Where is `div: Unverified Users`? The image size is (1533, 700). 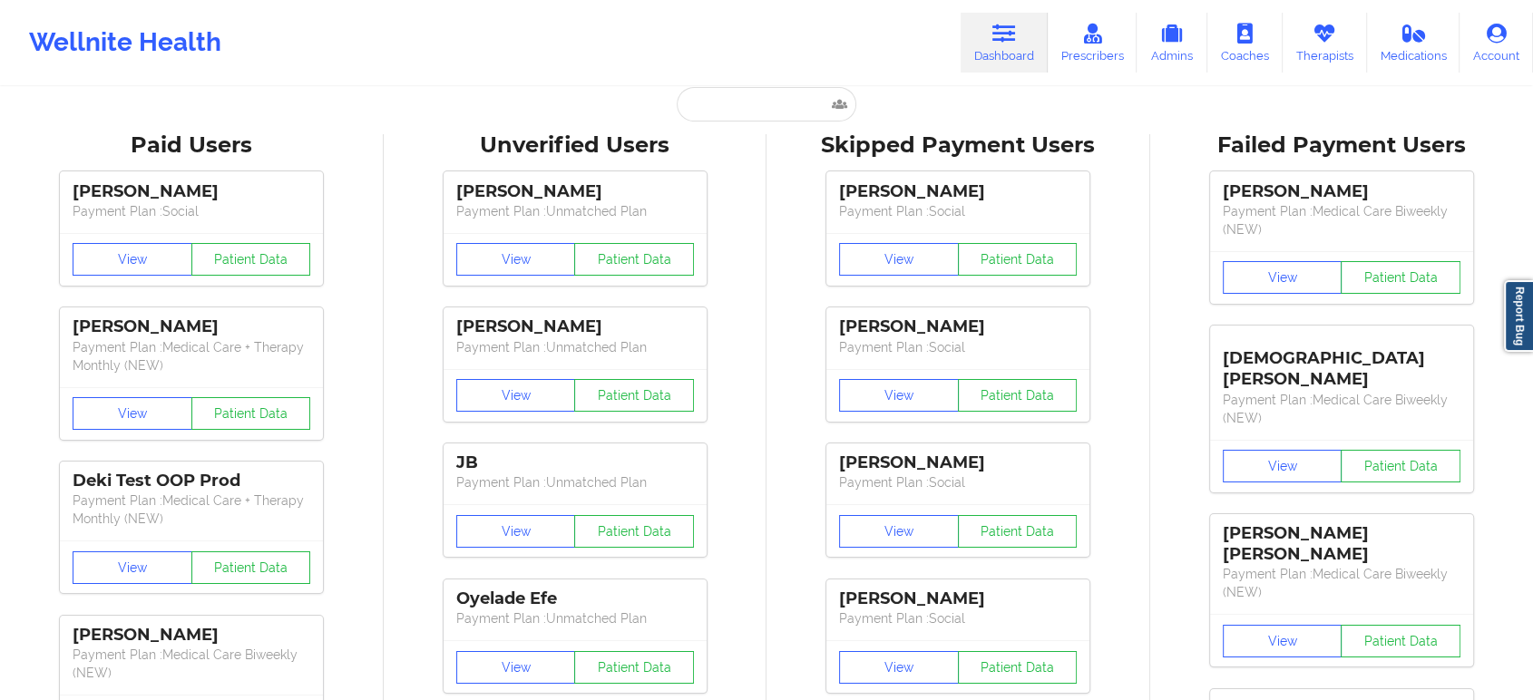
div: Unverified Users is located at coordinates (575, 145).